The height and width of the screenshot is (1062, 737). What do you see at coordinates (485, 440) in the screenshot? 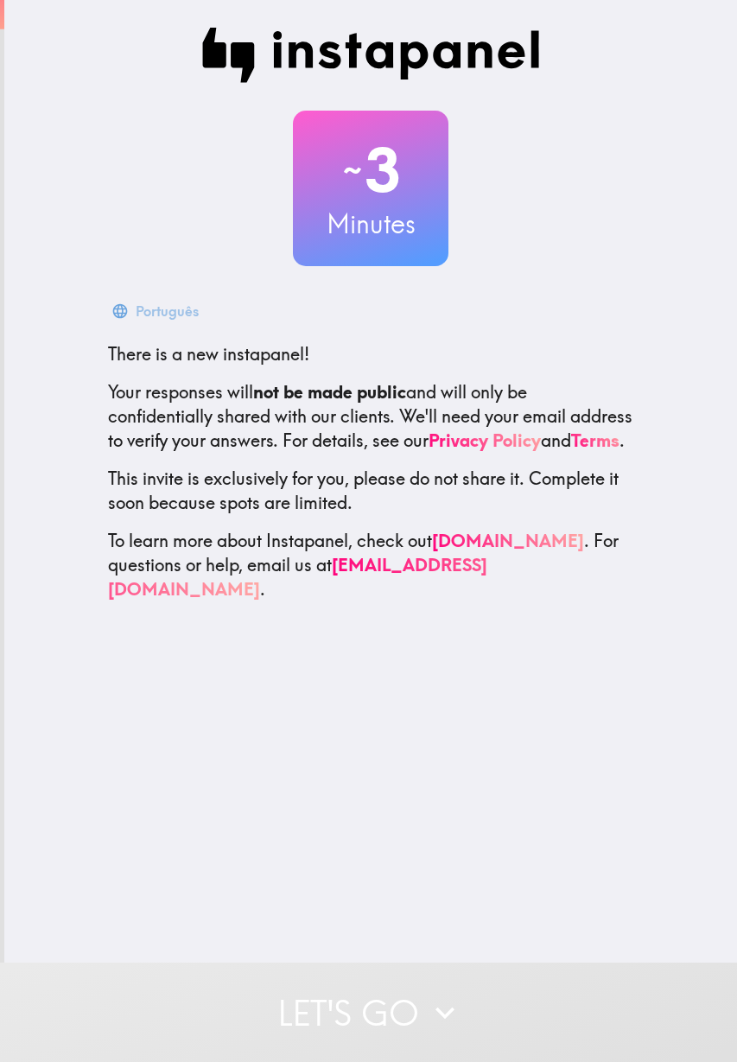
I see `a: Privacy Policy` at bounding box center [485, 440].